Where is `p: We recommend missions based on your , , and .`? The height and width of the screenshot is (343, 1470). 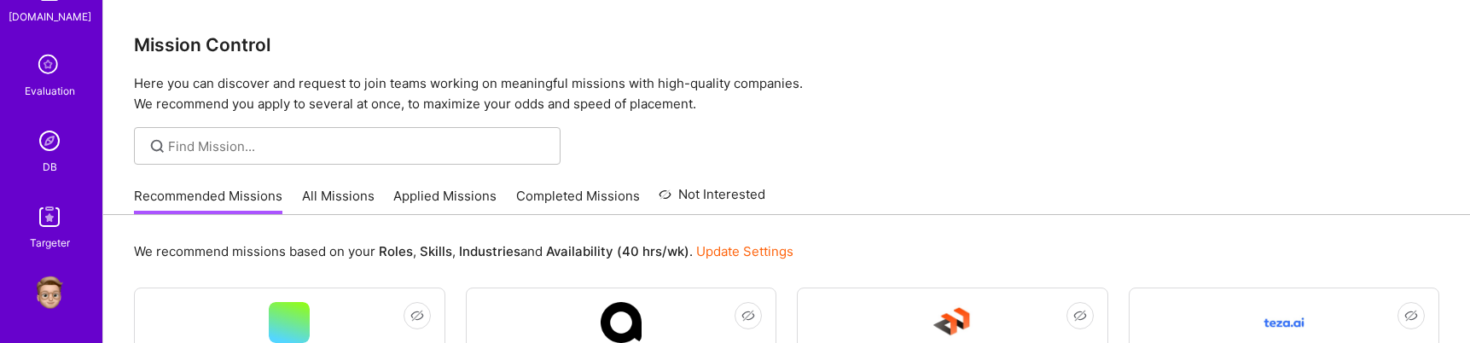
p: We recommend missions based on your , , and . is located at coordinates (463, 251).